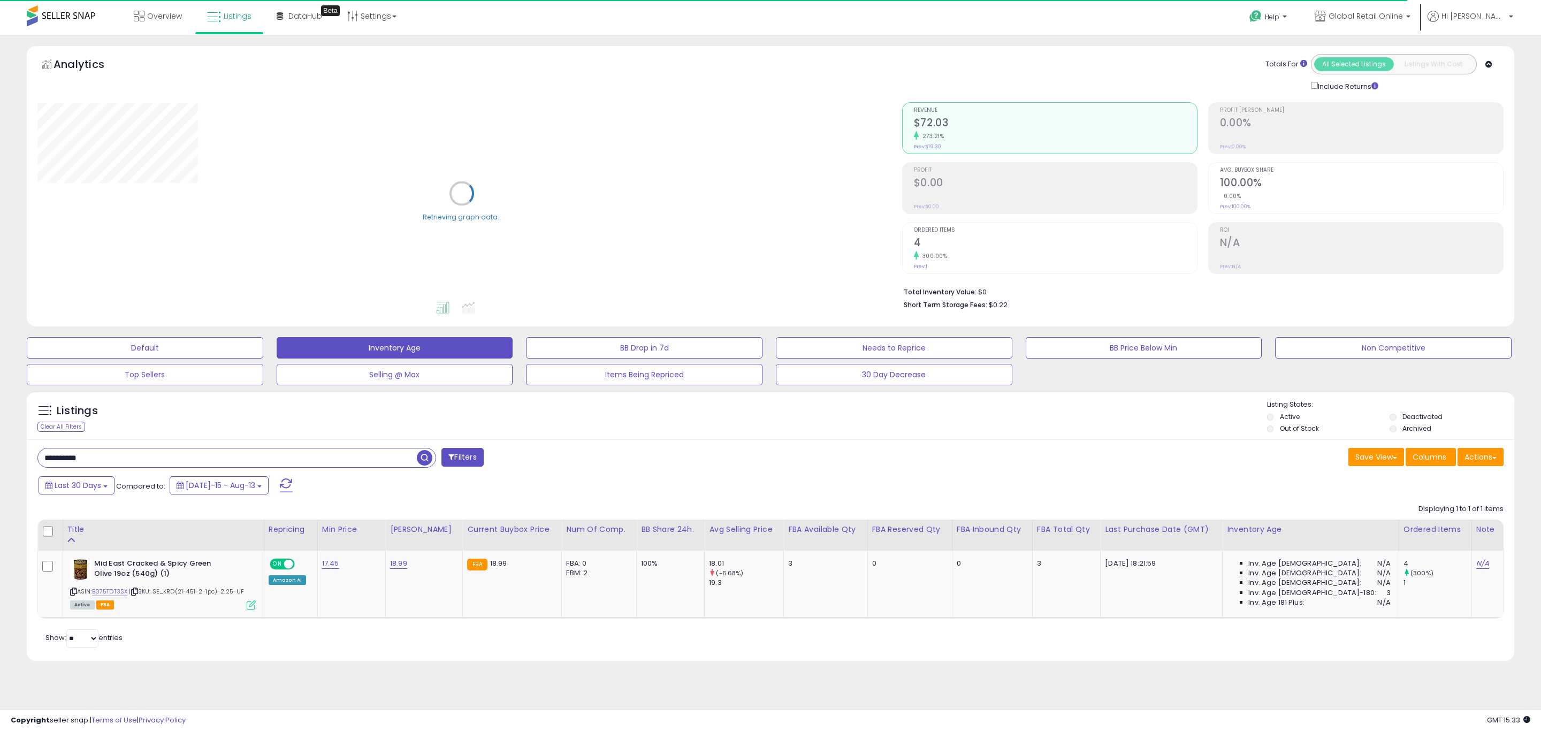  What do you see at coordinates (894, 348) in the screenshot?
I see `button: Needs to Reprice` at bounding box center [894, 348].